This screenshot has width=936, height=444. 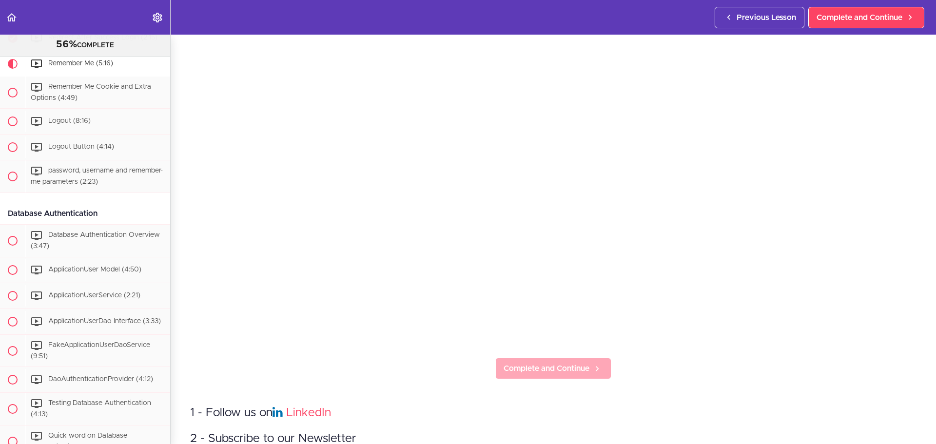 What do you see at coordinates (309, 413) in the screenshot?
I see `a: LinkedIn` at bounding box center [309, 413].